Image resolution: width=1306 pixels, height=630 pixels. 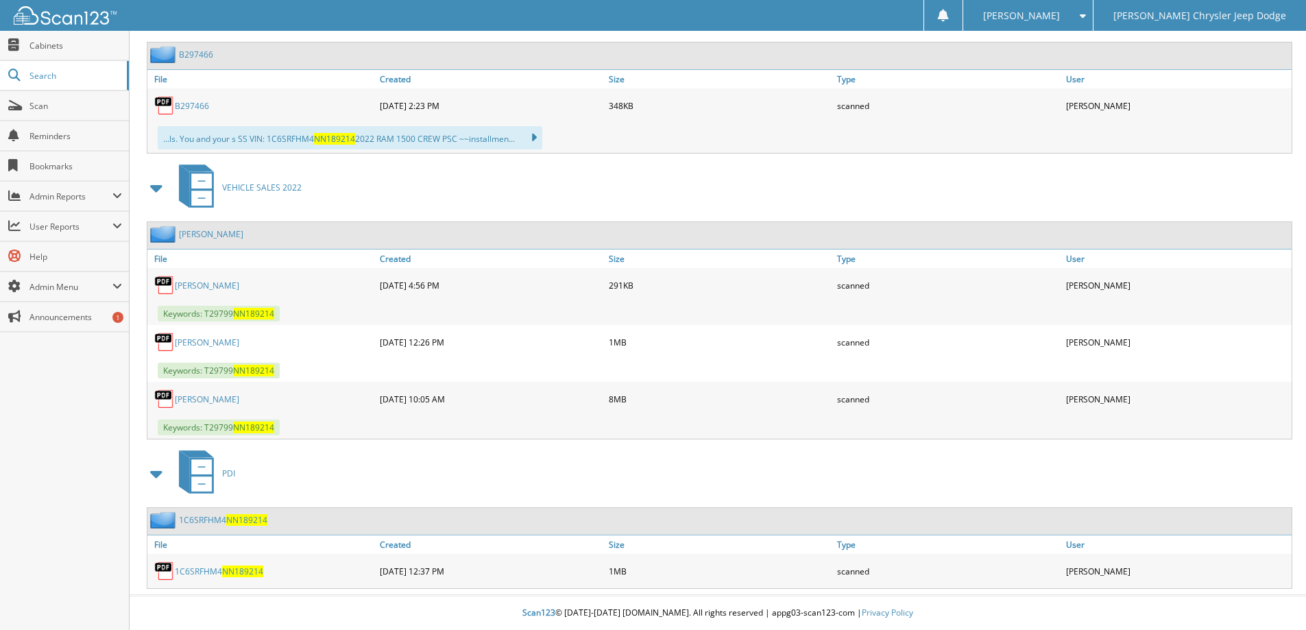 I want to click on div: 291KB, so click(x=720, y=285).